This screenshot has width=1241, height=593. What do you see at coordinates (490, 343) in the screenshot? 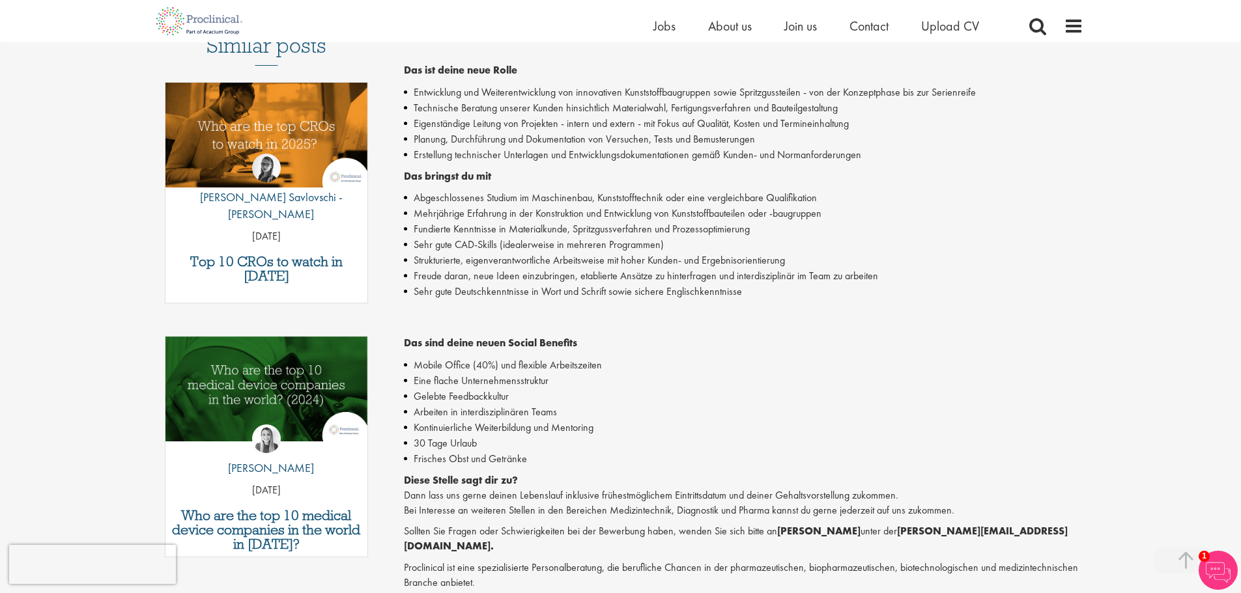
I see `strong: Das sind deine neuen Social Benefits` at bounding box center [490, 343].